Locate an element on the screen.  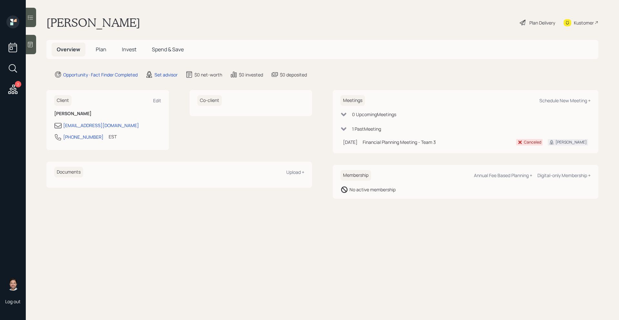
div: $0 invested is located at coordinates (251, 74).